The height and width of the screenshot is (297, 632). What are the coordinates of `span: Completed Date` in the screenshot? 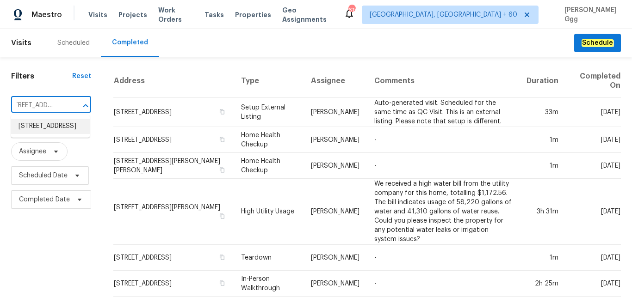 It's located at (44, 200).